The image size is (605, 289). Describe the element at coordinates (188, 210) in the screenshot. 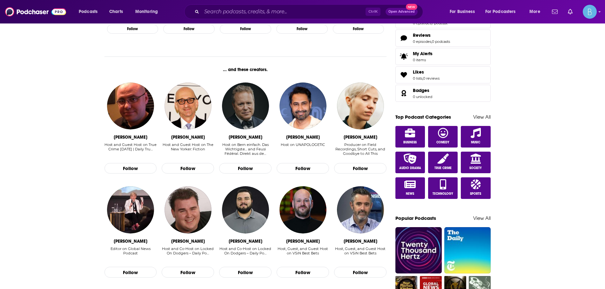

I see `img: Jeff Snider` at that location.